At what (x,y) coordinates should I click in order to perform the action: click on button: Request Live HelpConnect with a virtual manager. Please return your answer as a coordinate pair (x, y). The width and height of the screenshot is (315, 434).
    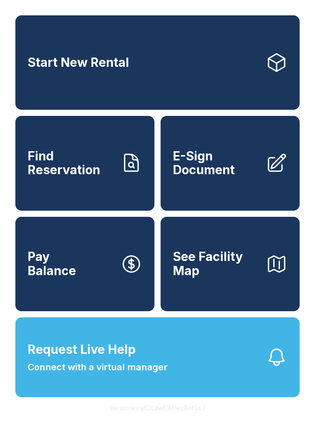
    Looking at the image, I should click on (157, 357).